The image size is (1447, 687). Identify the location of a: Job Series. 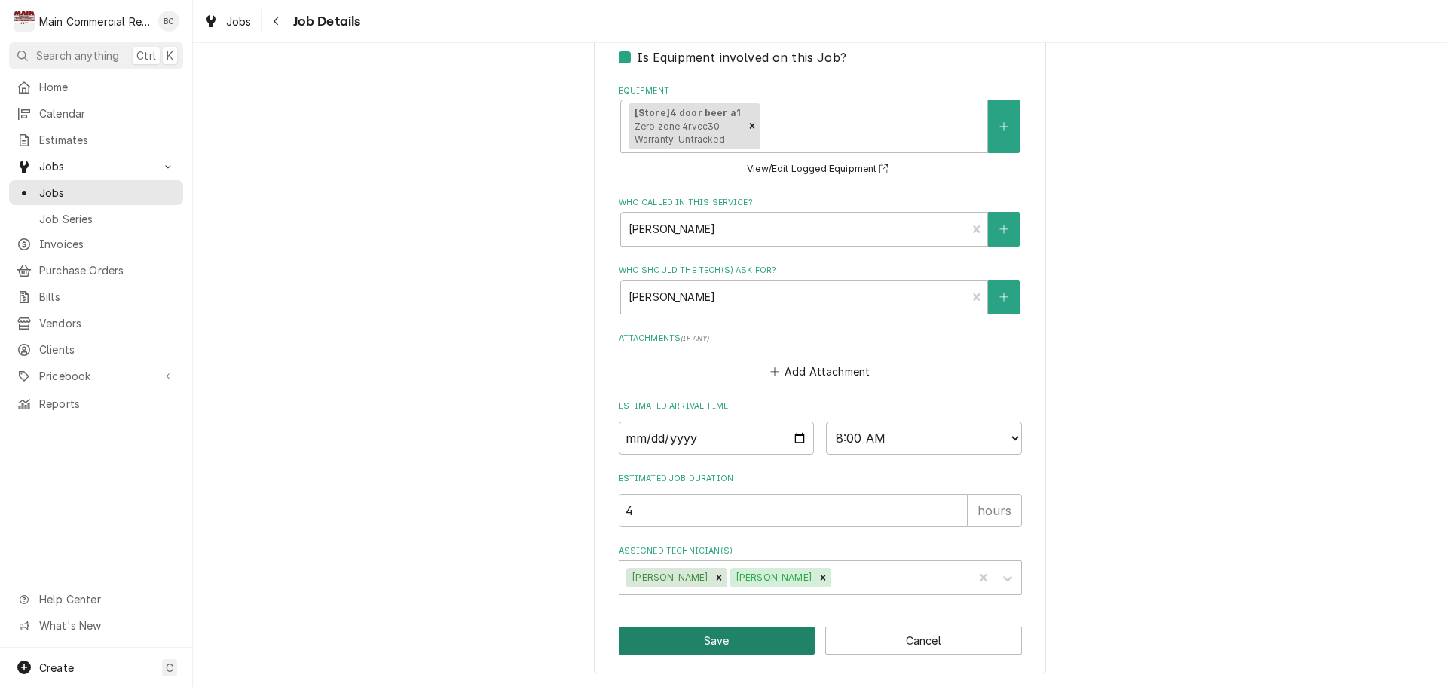
(96, 219).